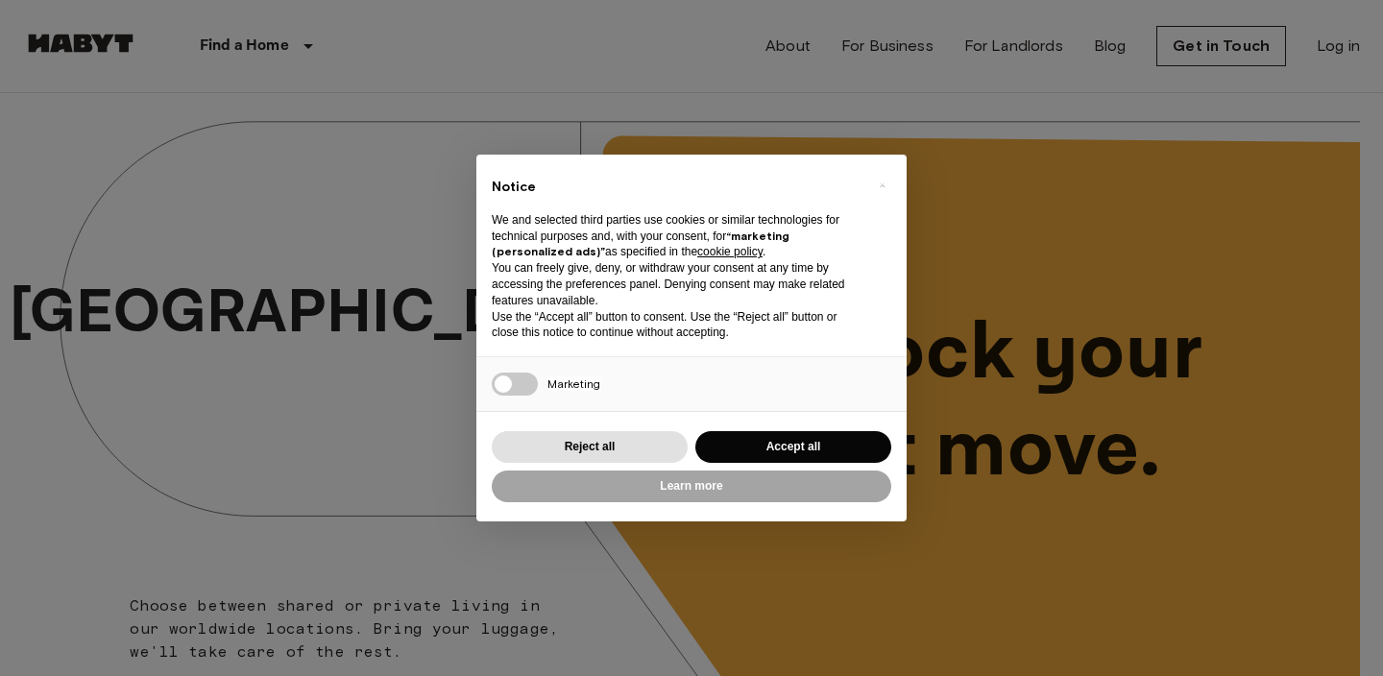 Image resolution: width=1383 pixels, height=676 pixels. What do you see at coordinates (573, 383) in the screenshot?
I see `span: Marketing` at bounding box center [573, 383].